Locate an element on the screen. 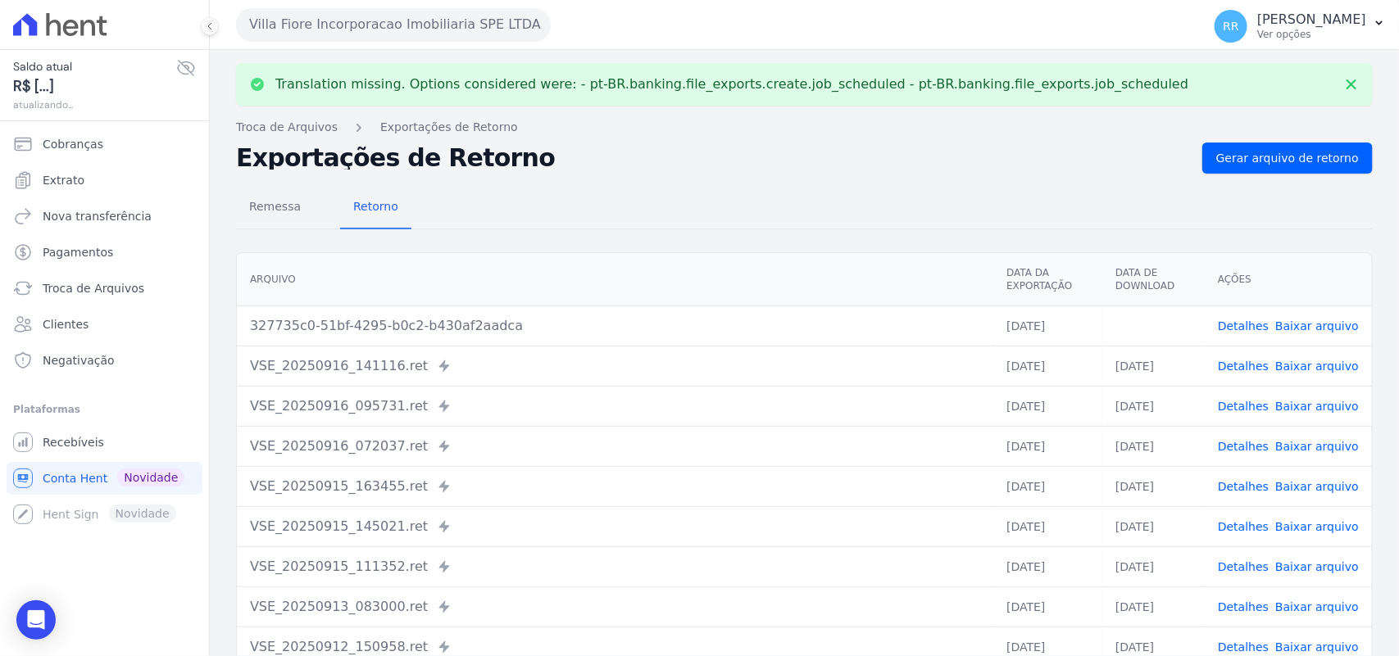 Image resolution: width=1399 pixels, height=656 pixels. a: Retorno is located at coordinates (375, 208).